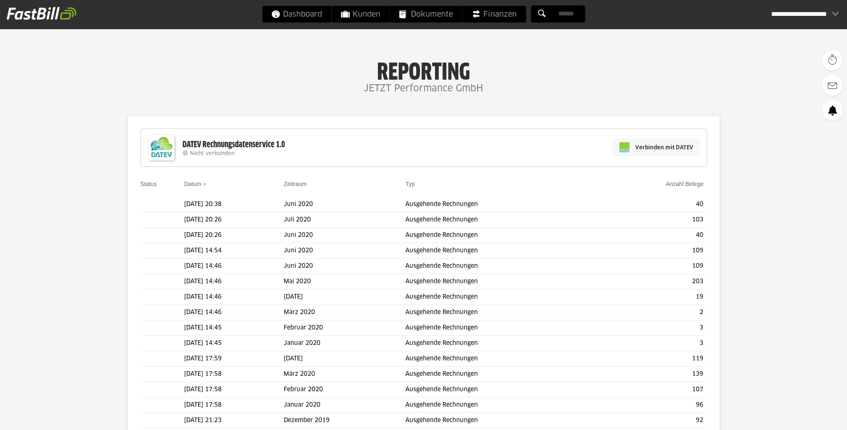 The height and width of the screenshot is (430, 847). Describe the element at coordinates (426, 14) in the screenshot. I see `span: Dokumente` at that location.